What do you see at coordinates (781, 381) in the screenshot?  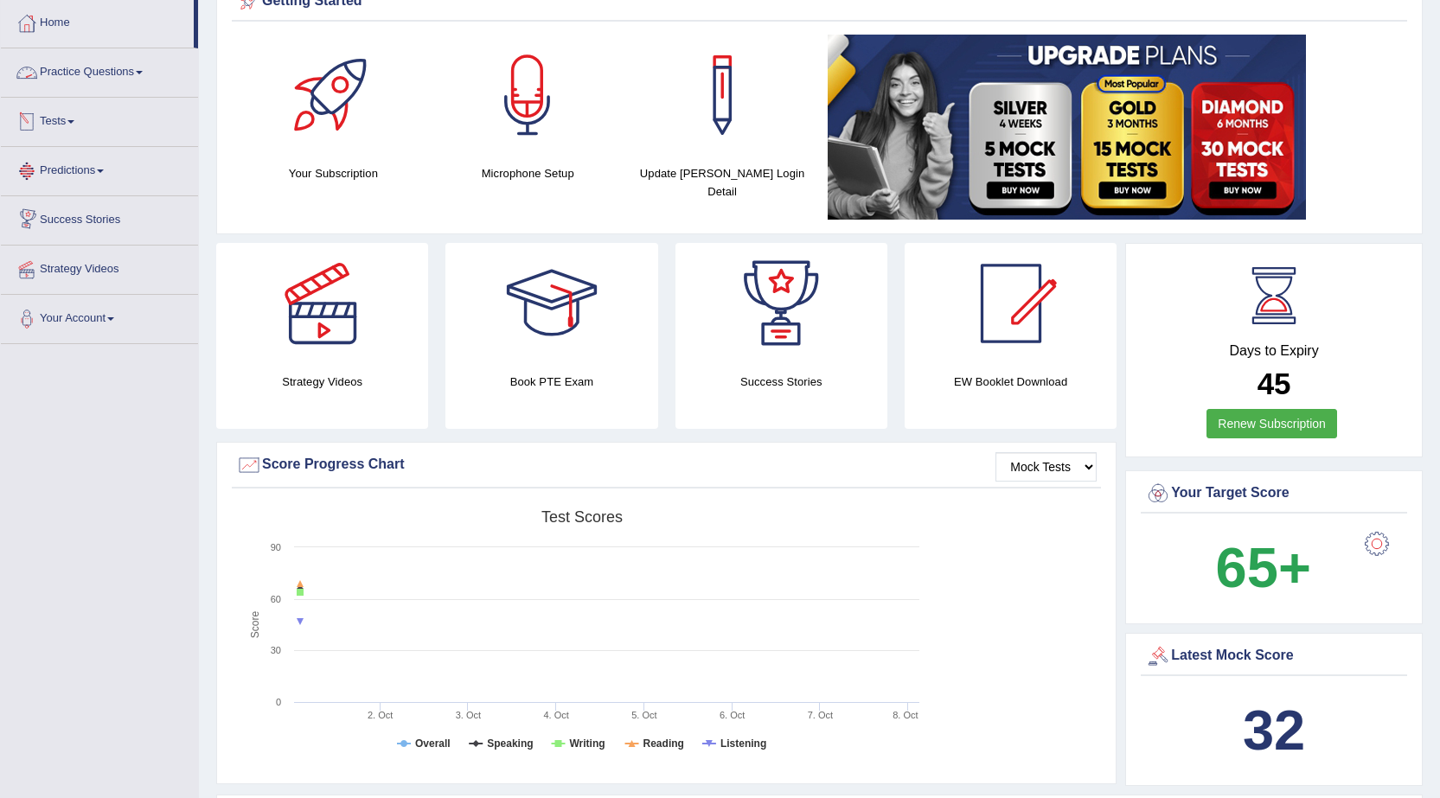 I see `h4: Success Stories` at bounding box center [781, 381].